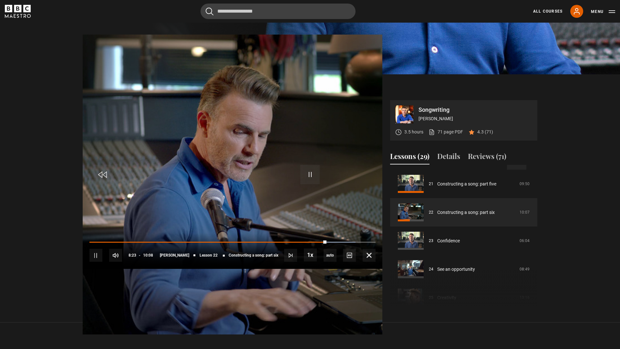 The height and width of the screenshot is (349, 620). Describe the element at coordinates (410, 158) in the screenshot. I see `button: Lessons (29)` at that location.